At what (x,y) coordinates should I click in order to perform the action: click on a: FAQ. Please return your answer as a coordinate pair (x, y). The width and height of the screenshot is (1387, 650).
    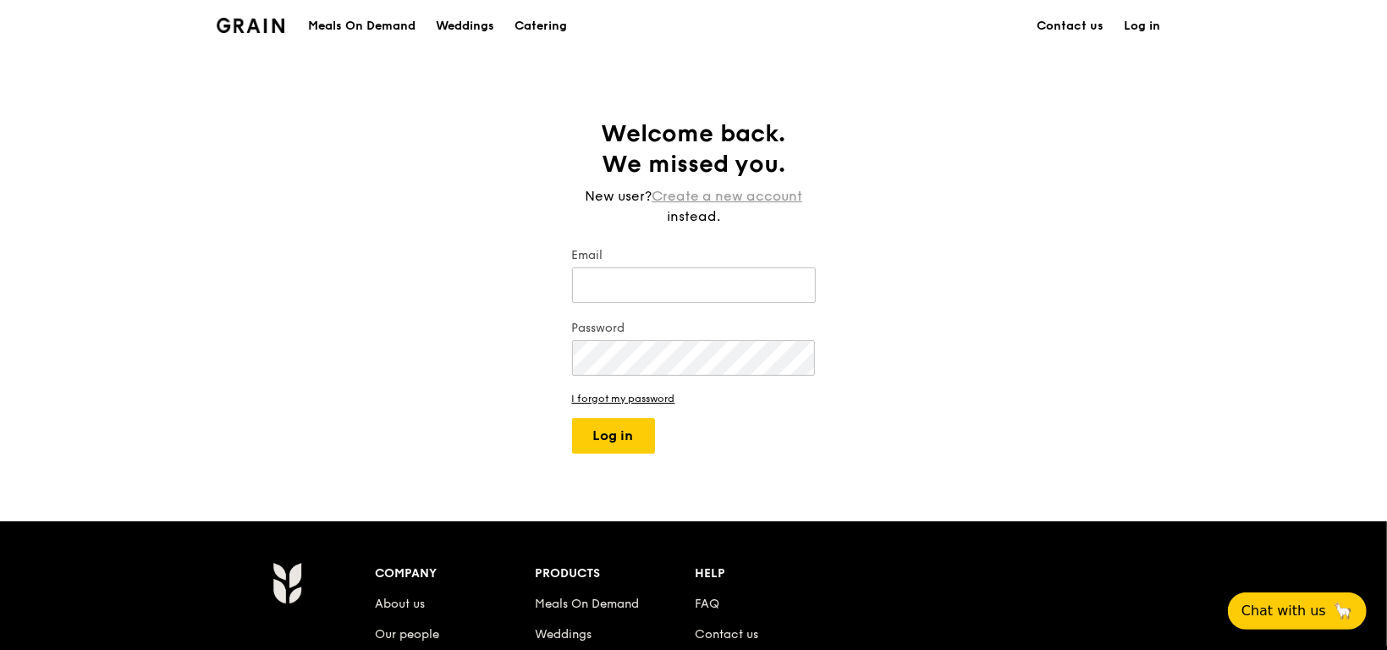
    Looking at the image, I should click on (707, 603).